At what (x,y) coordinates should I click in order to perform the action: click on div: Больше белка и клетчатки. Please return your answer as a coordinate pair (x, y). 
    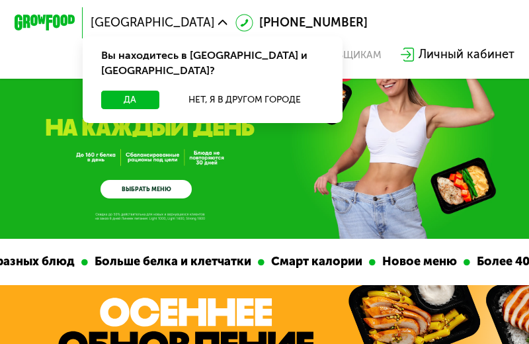
    Looking at the image, I should click on (171, 262).